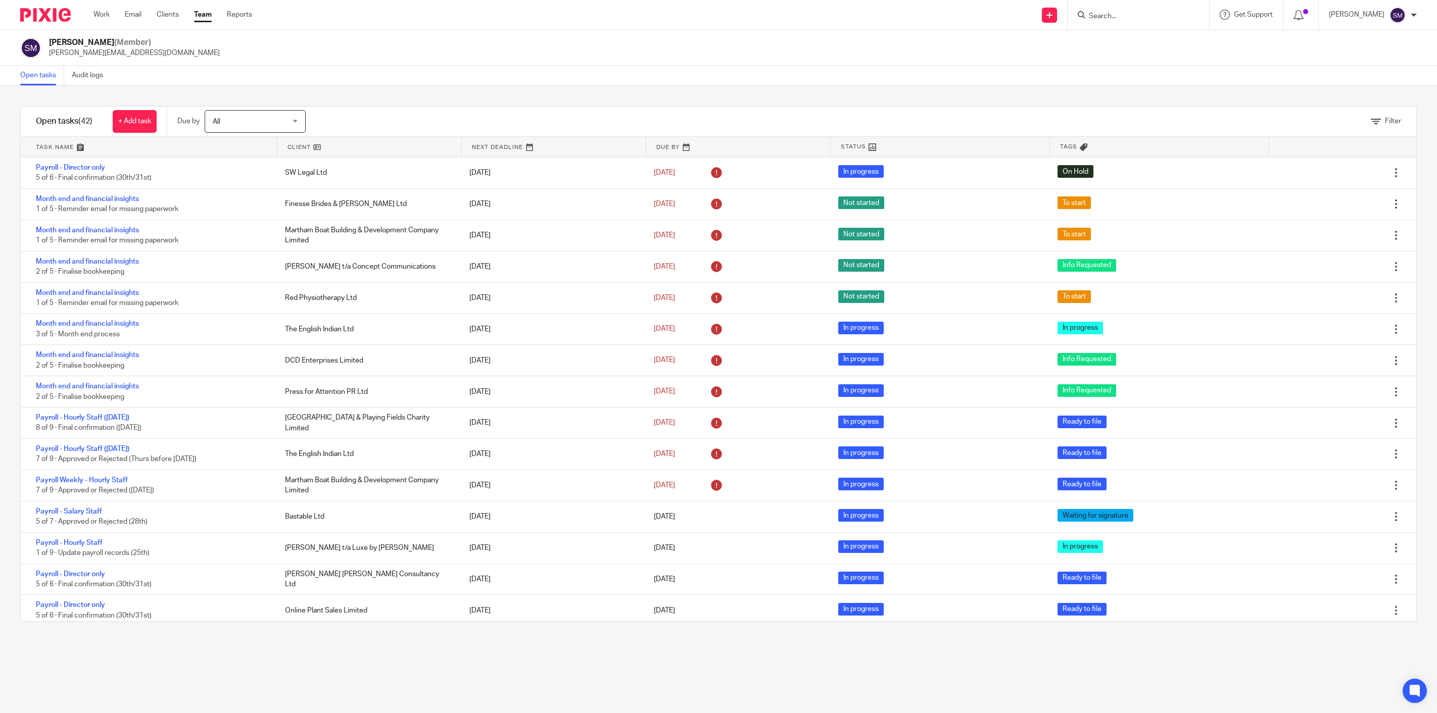  What do you see at coordinates (1253, 15) in the screenshot?
I see `span: Get Support` at bounding box center [1253, 15].